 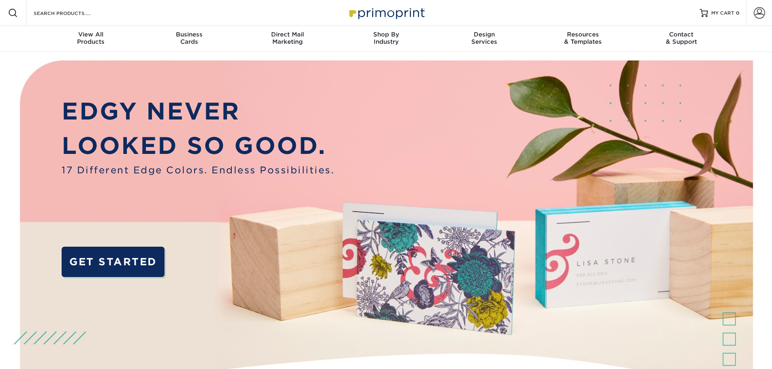 What do you see at coordinates (386, 34) in the screenshot?
I see `span: Shop By` at bounding box center [386, 34].